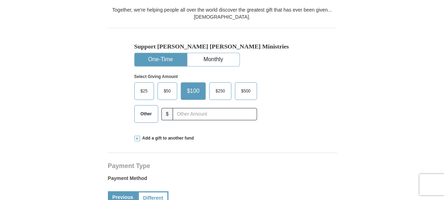 The height and width of the screenshot is (200, 444). Describe the element at coordinates (156, 77) in the screenshot. I see `strong: Select Giving Amount` at that location.